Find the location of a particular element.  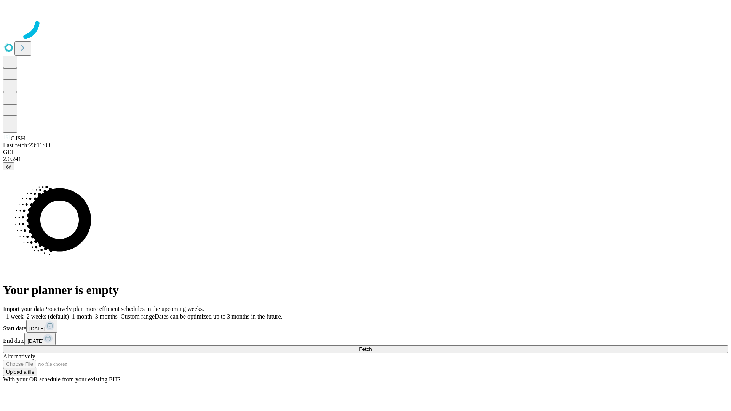

button: Fetch is located at coordinates (365, 349).